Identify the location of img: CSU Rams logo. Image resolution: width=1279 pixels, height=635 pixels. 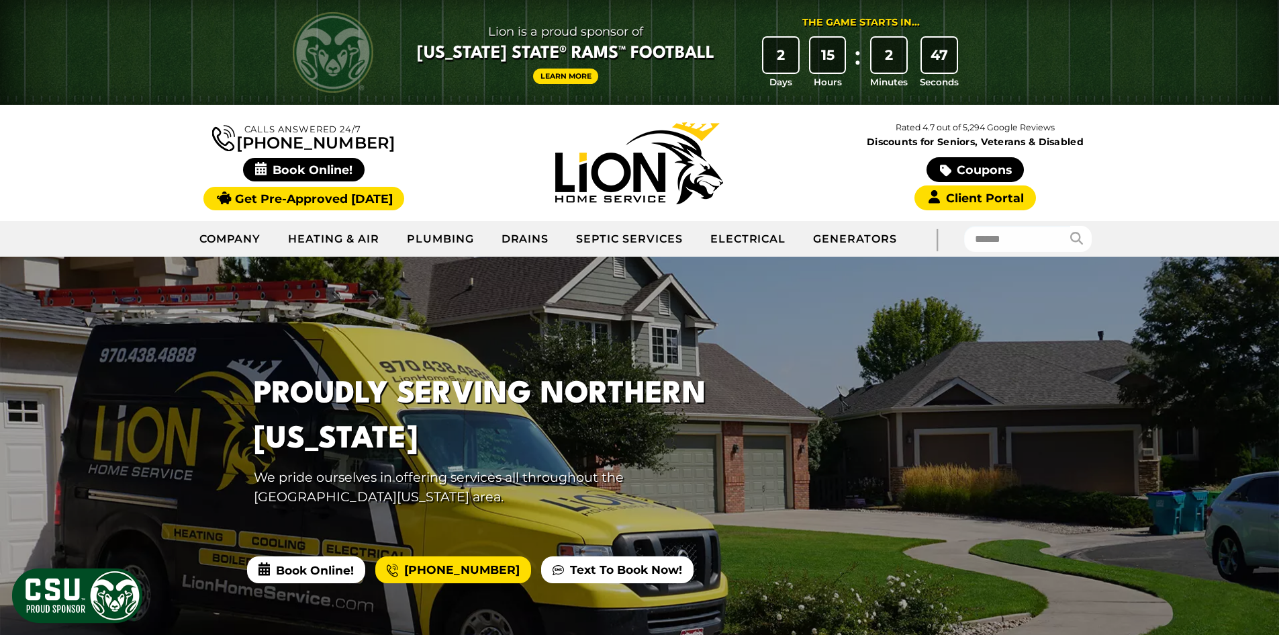
(333, 52).